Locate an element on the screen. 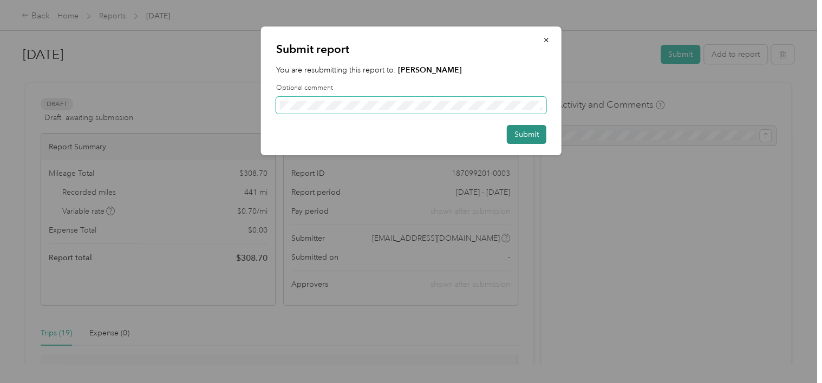  p: You are resubmitting this report to: is located at coordinates (411, 70).